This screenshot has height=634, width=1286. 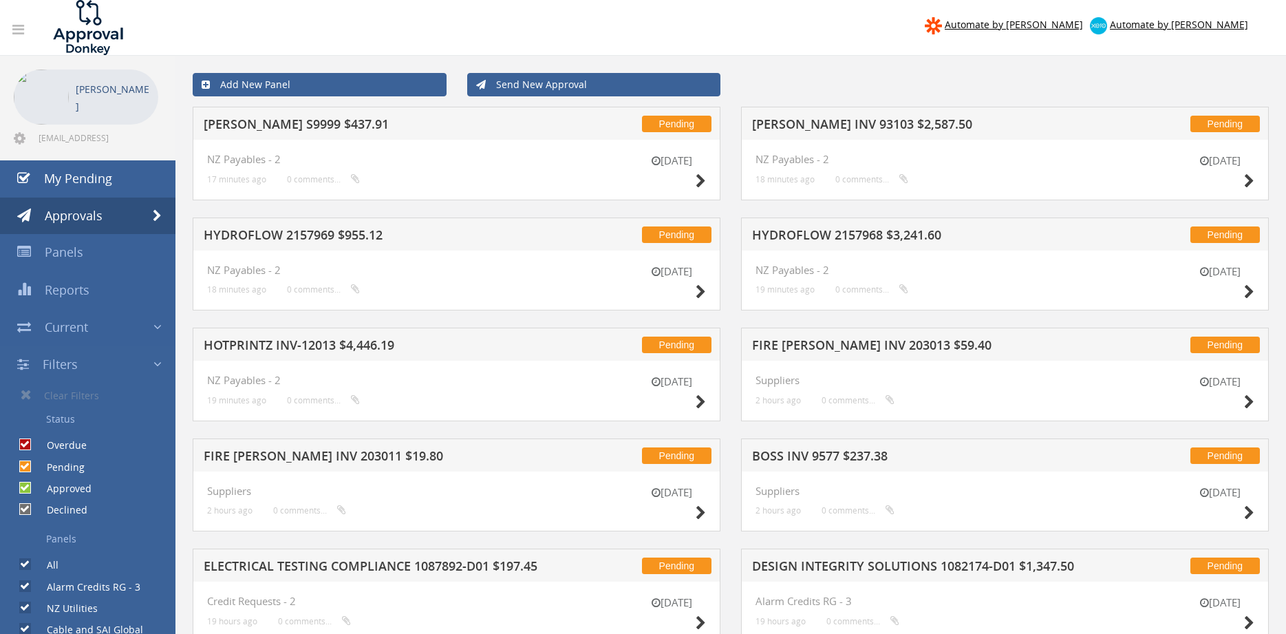 I want to click on span: Current, so click(x=66, y=327).